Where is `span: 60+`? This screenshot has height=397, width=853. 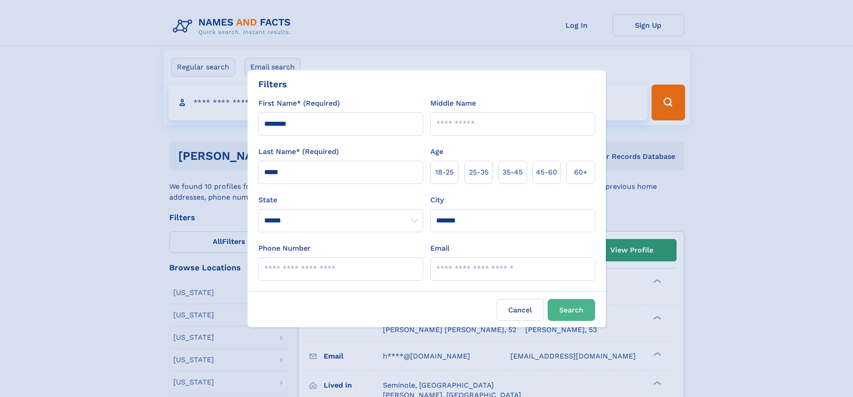 span: 60+ is located at coordinates (581, 172).